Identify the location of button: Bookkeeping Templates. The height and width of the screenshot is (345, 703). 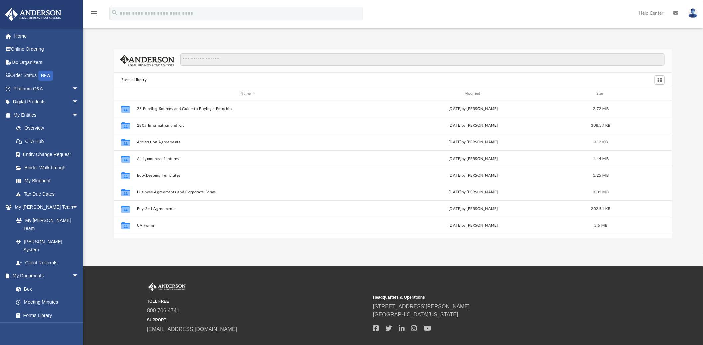
(248, 175).